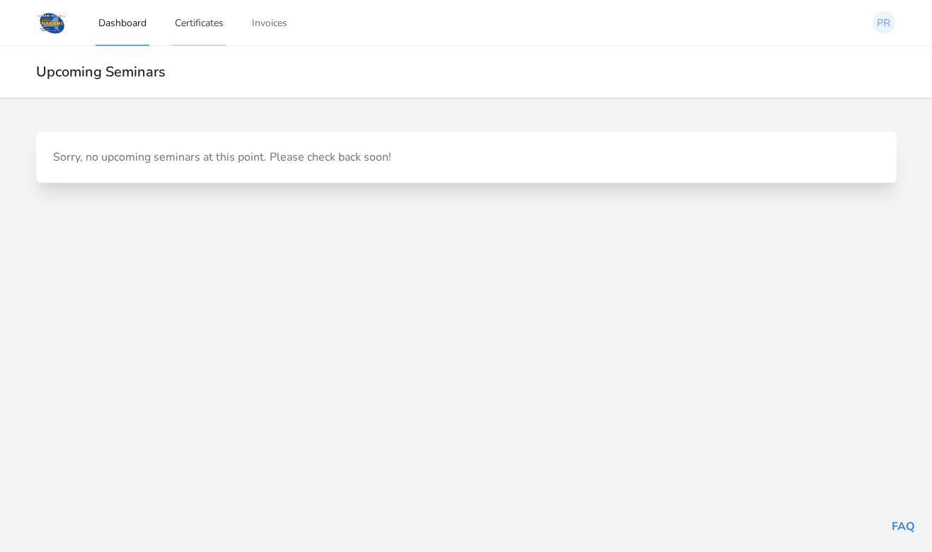 The width and height of the screenshot is (932, 552). Describe the element at coordinates (466, 157) in the screenshot. I see `div: Sorry, no upcoming seminars at this point. Please check back soon!` at that location.